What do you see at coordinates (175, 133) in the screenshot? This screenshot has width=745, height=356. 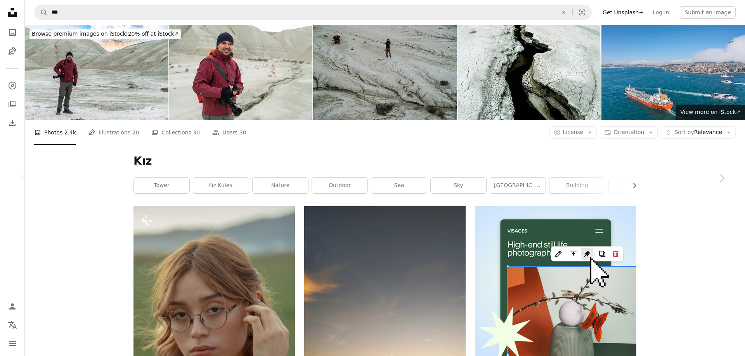 I see `a: Collections 30` at bounding box center [175, 133].